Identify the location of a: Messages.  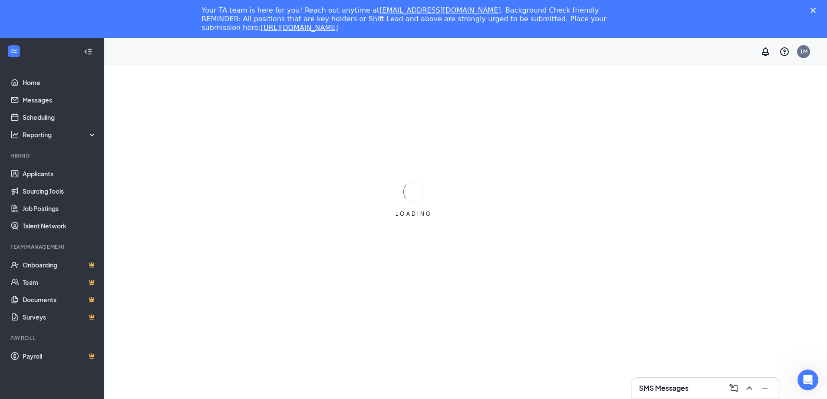
(59, 100).